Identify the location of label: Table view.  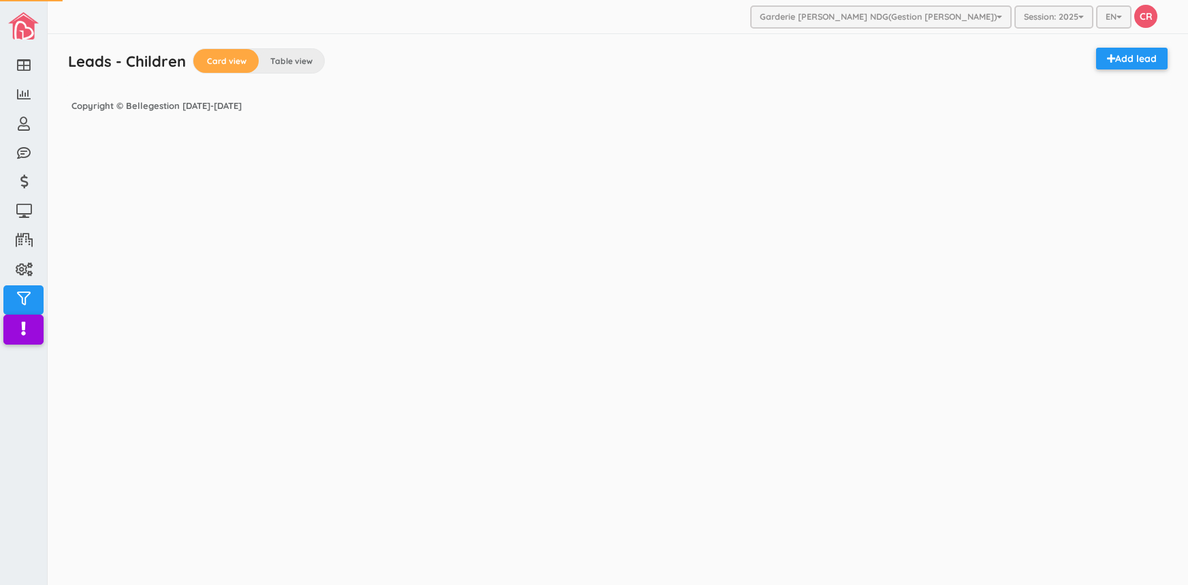
(291, 61).